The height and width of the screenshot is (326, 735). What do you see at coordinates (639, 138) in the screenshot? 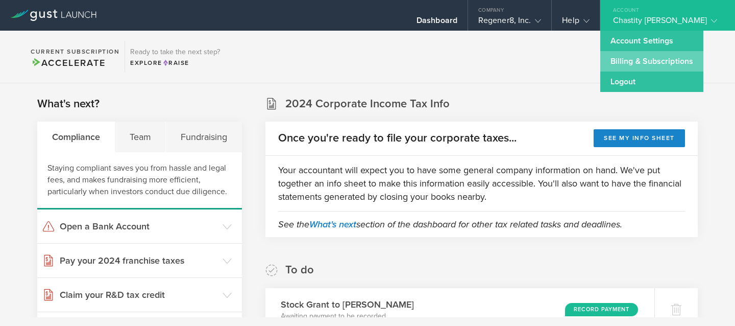
I see `button: See my info sheet` at bounding box center [639, 138].